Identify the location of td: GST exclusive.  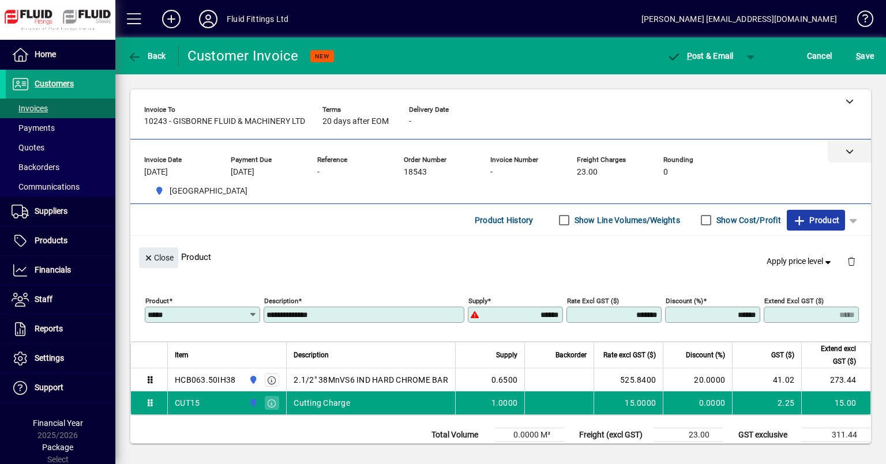
(767, 436).